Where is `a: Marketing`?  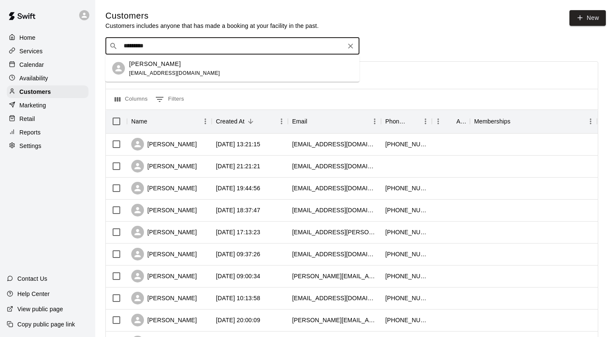 a: Marketing is located at coordinates (47, 105).